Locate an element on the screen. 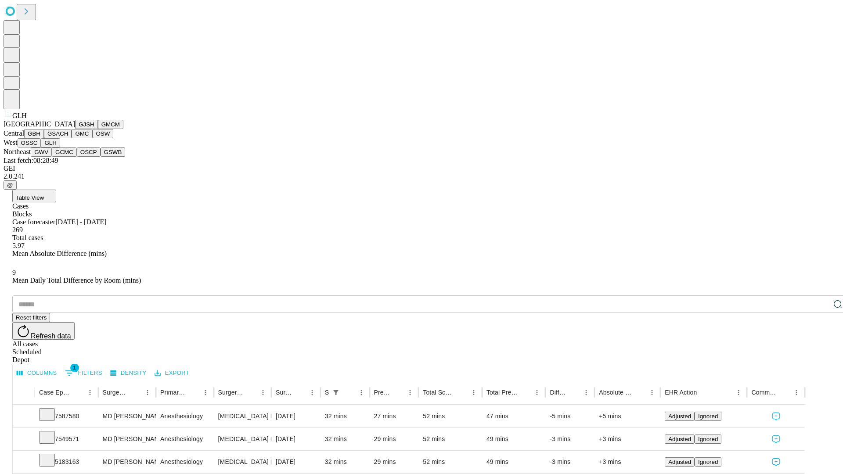  div: Total Predicted Duration is located at coordinates (502, 393).